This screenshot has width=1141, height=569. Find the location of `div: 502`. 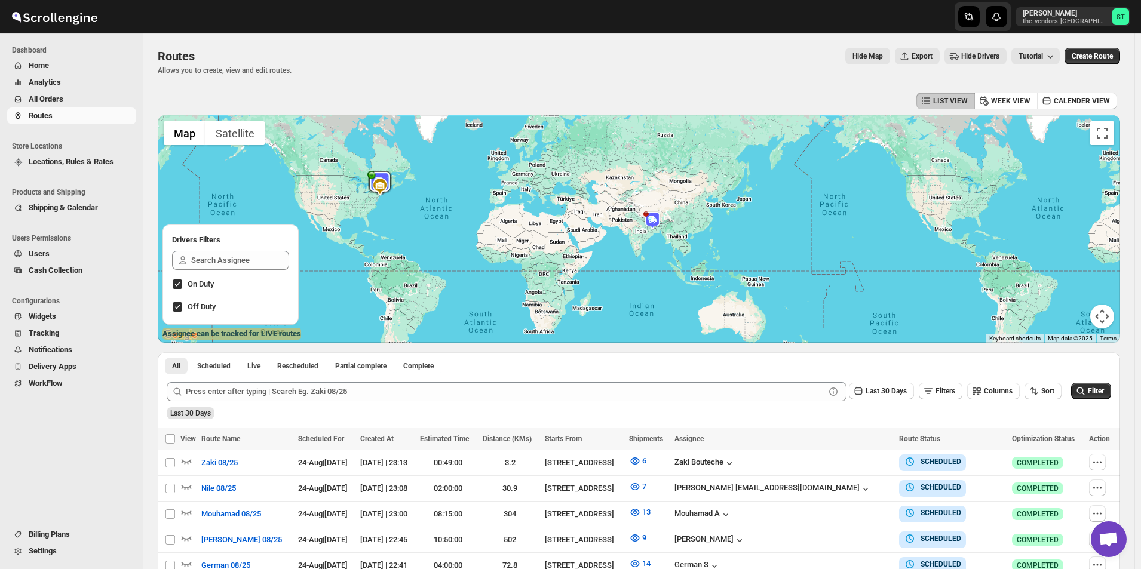

div: 502 is located at coordinates (510, 540).